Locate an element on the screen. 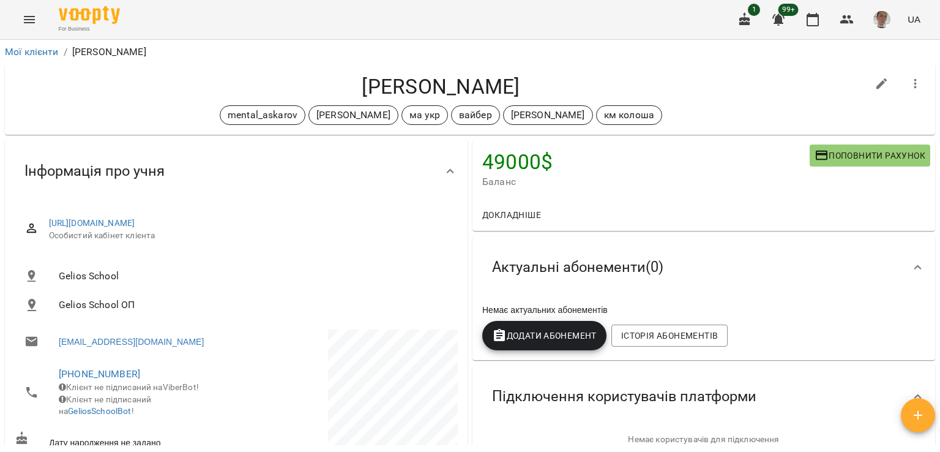 Image resolution: width=940 pixels, height=452 pixels. span: Додати Абонемент is located at coordinates (544, 335).